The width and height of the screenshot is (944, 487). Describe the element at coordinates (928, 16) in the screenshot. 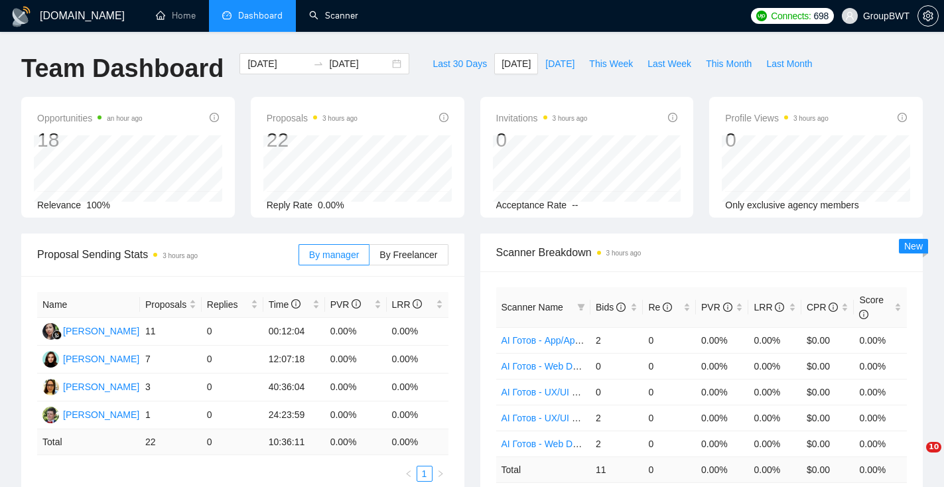

I see `button: setting` at that location.